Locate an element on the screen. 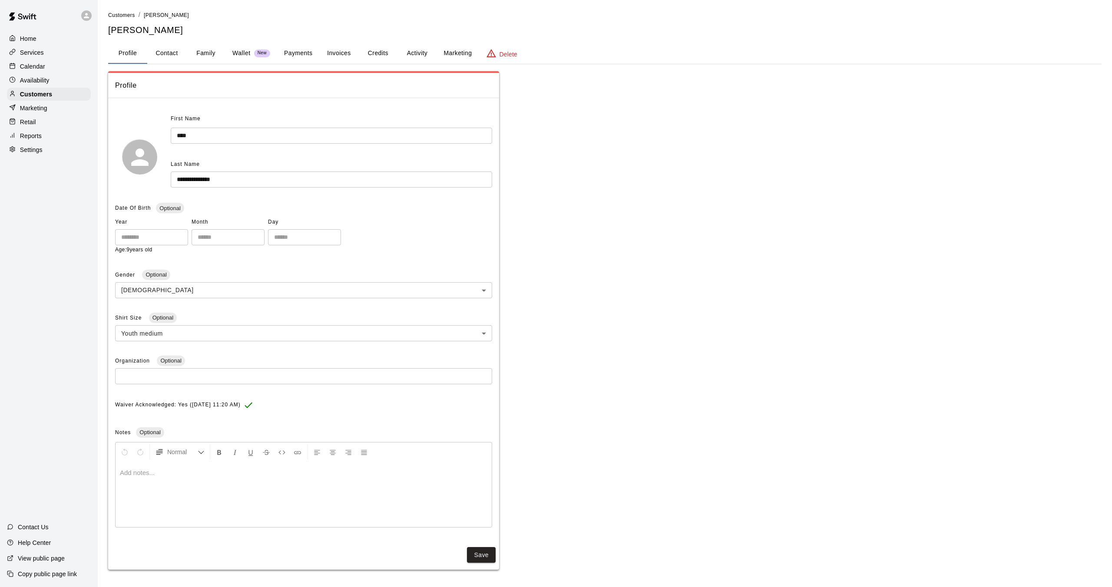 The width and height of the screenshot is (1112, 587). span: Normal is located at coordinates (182, 452).